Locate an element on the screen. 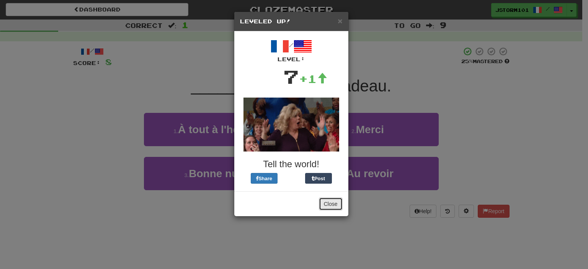  button: Share is located at coordinates (264, 178).